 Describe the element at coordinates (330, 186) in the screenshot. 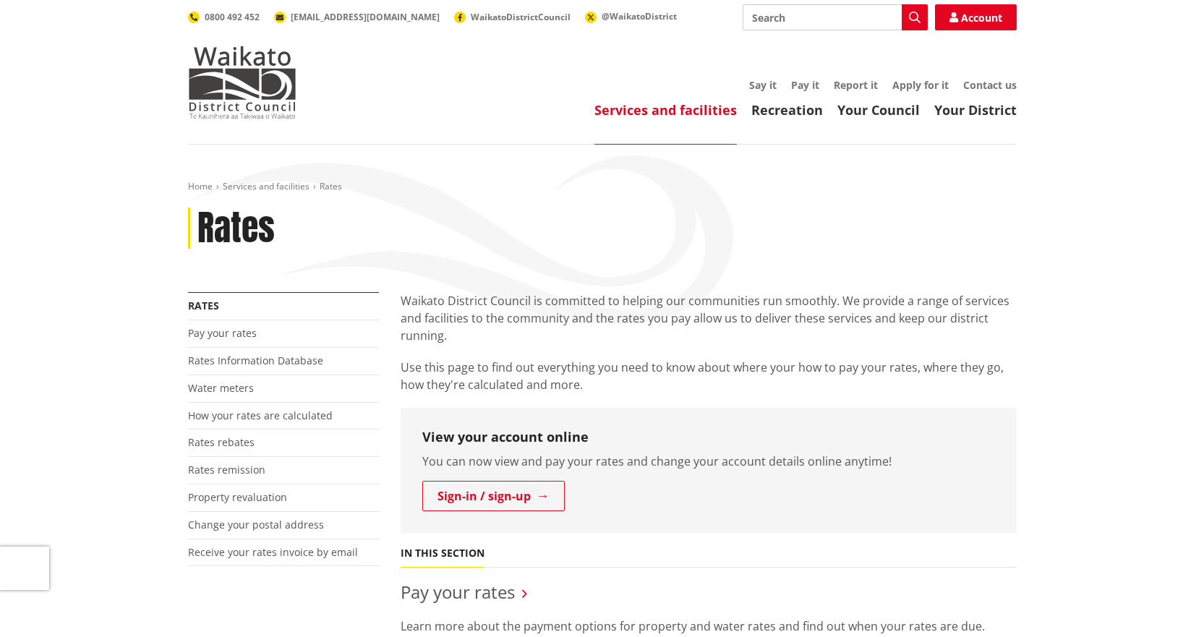

I see `span: Rates` at that location.